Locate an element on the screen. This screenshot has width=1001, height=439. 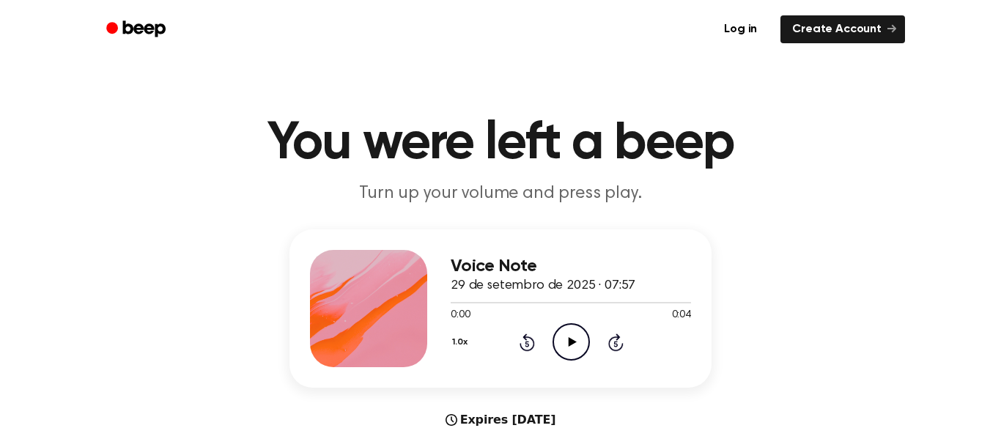
a: Log in is located at coordinates (740, 29).